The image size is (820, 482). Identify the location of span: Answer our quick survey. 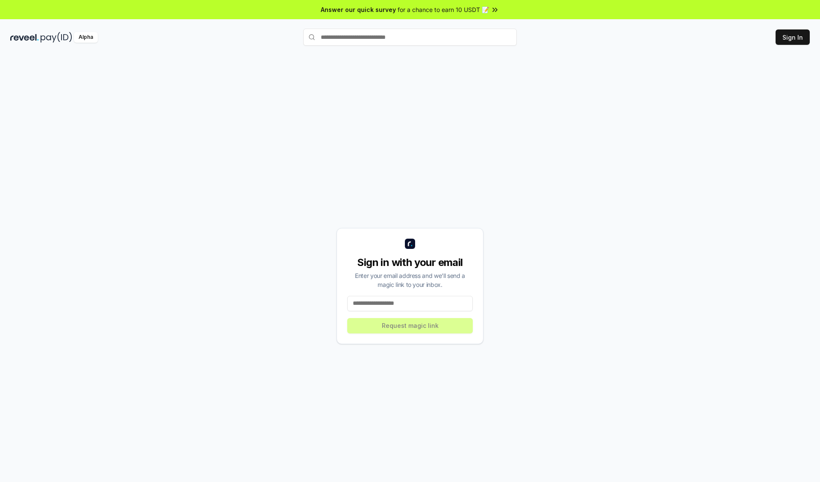
(358, 9).